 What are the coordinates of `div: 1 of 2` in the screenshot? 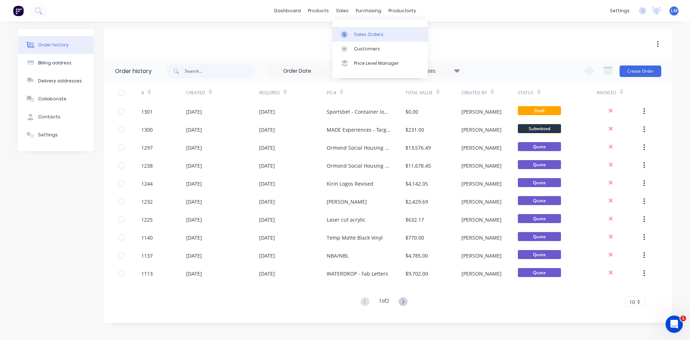 It's located at (384, 302).